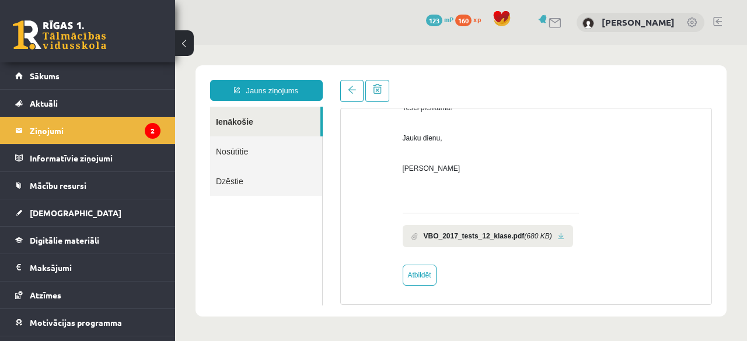 Image resolution: width=747 pixels, height=341 pixels. What do you see at coordinates (91, 106) in the screenshot?
I see `a: Nosūtītie` at bounding box center [91, 106].